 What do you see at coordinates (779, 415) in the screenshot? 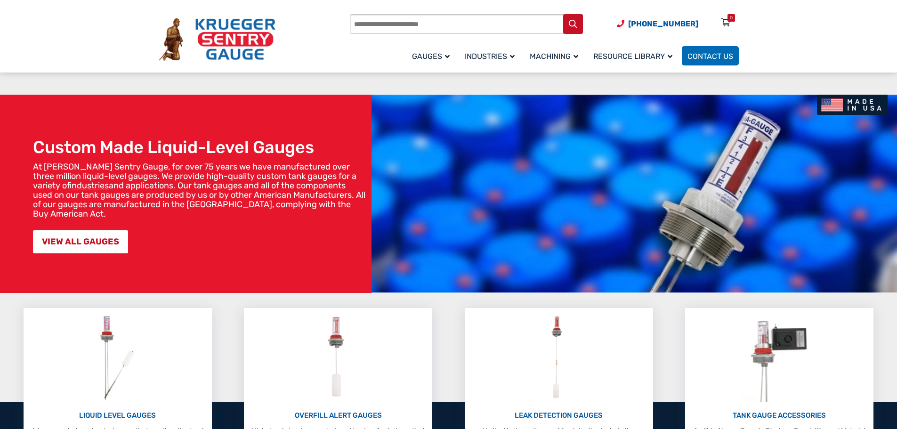
I see `p: TANK GAUGE ACCESSORIES` at bounding box center [779, 415].